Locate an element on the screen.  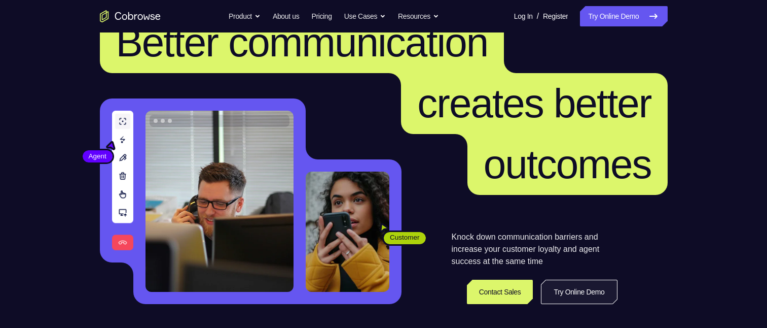
a: Pricing is located at coordinates (322, 16).